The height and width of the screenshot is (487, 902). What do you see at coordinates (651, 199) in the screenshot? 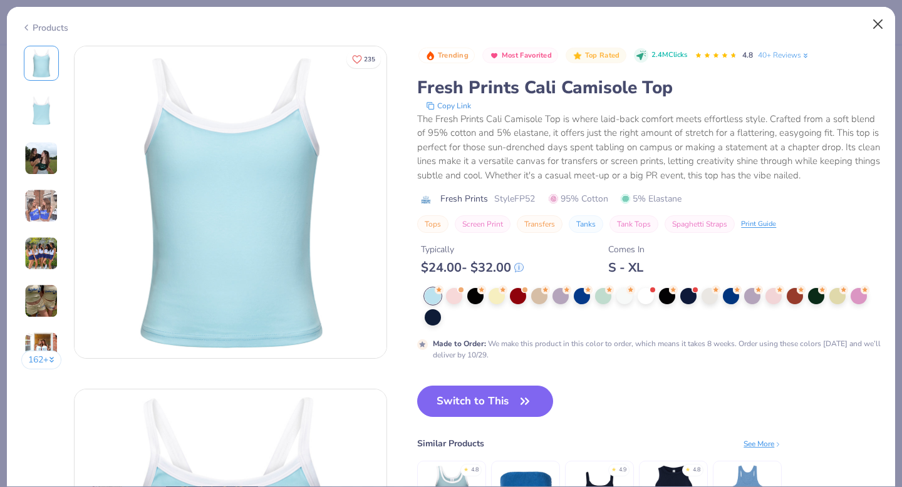
I see `span: 5% Elastane` at bounding box center [651, 199].